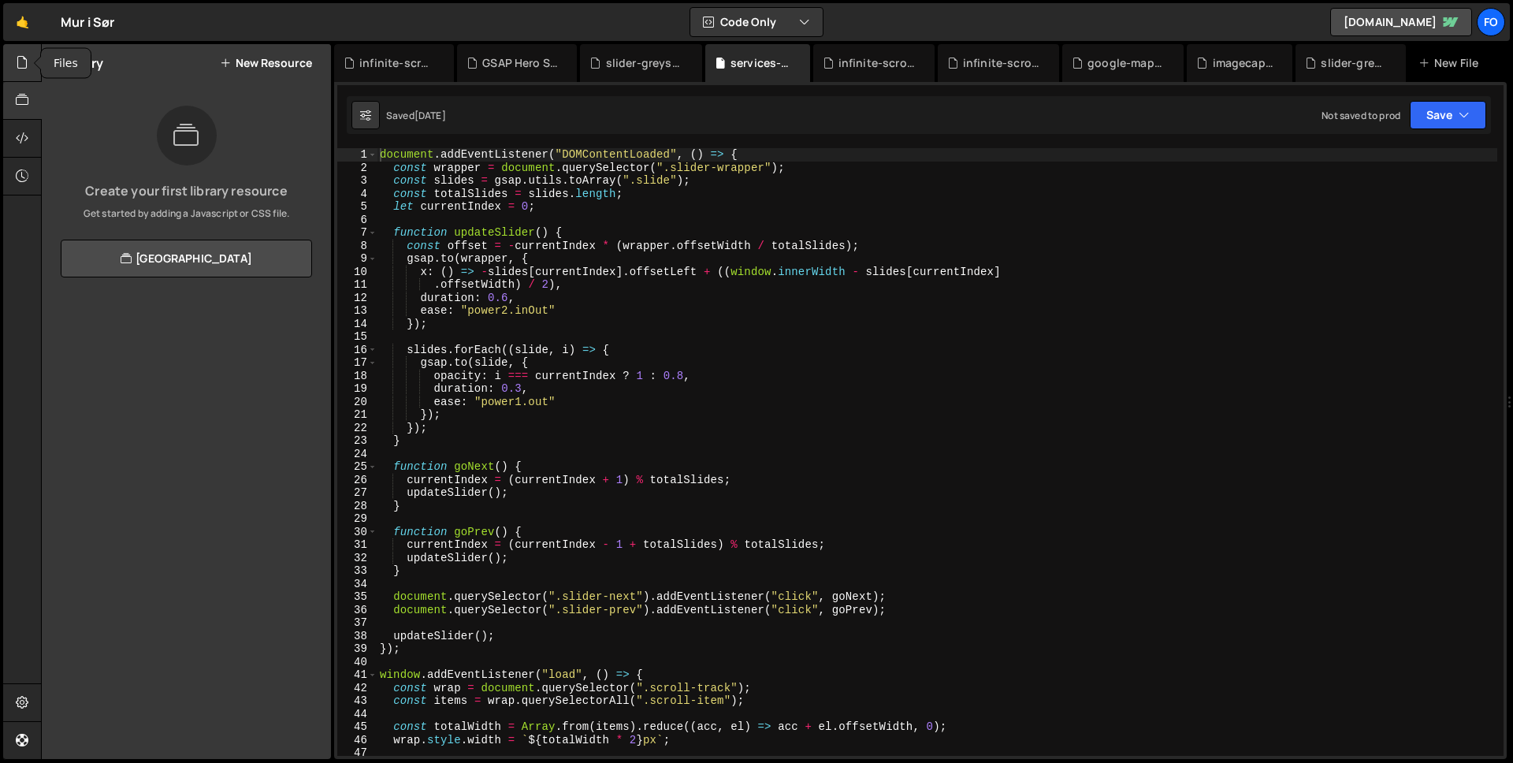  I want to click on div: infinite-scroll-logo.js, so click(877, 63).